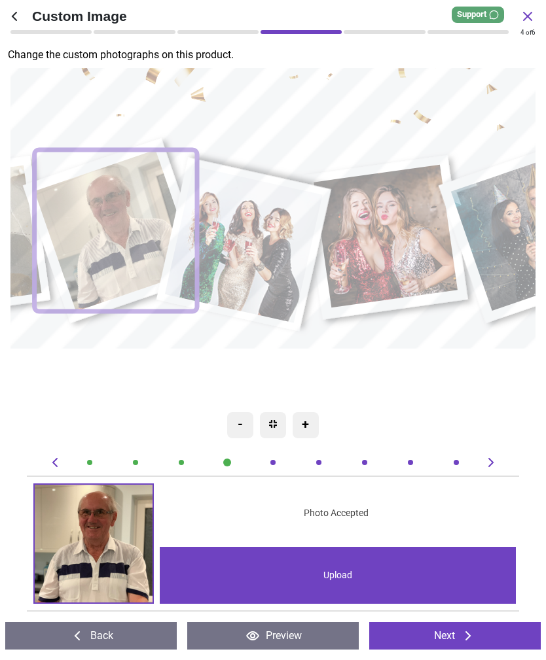 The width and height of the screenshot is (546, 660). I want to click on p: Change the custom photographs on this product., so click(277, 55).